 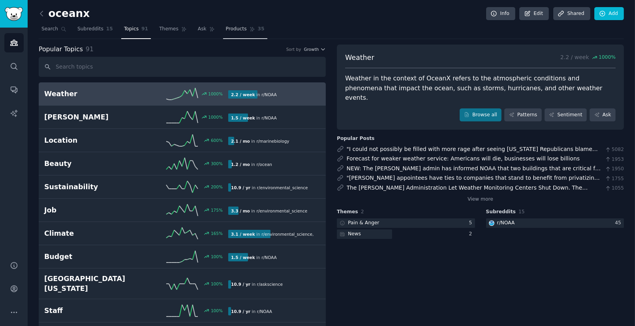 What do you see at coordinates (182, 67) in the screenshot?
I see `input: Search topics` at bounding box center [182, 67].